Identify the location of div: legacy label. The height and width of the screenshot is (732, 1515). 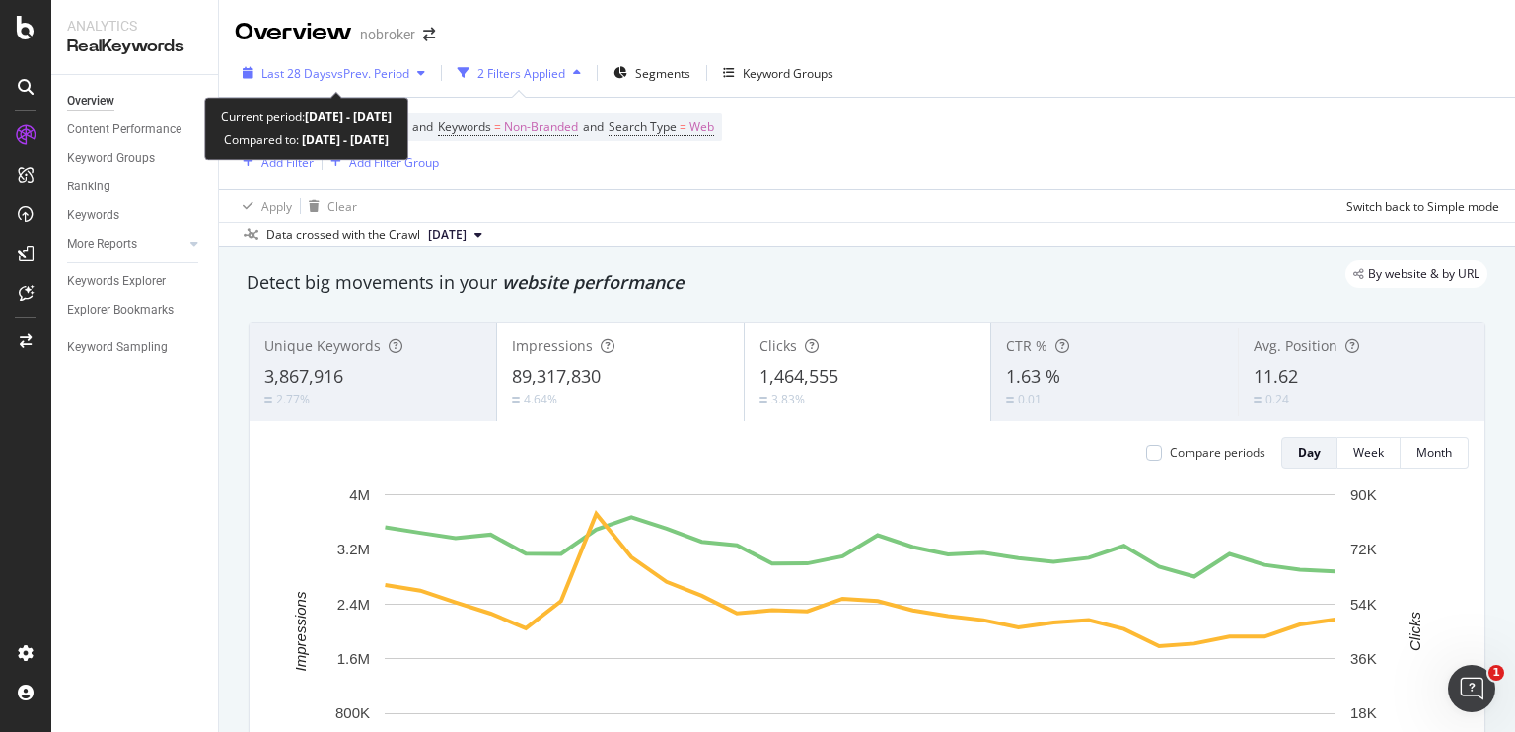
(1417, 274).